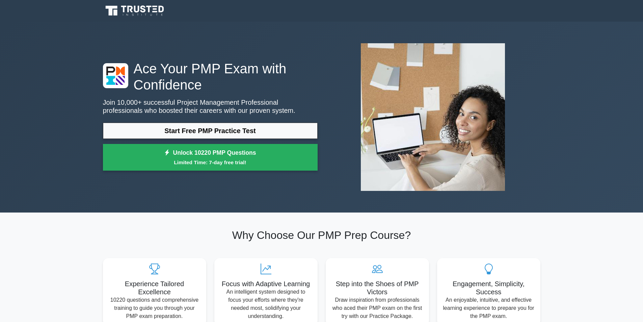  I want to click on h5: Focus with Adaptive Learning, so click(266, 283).